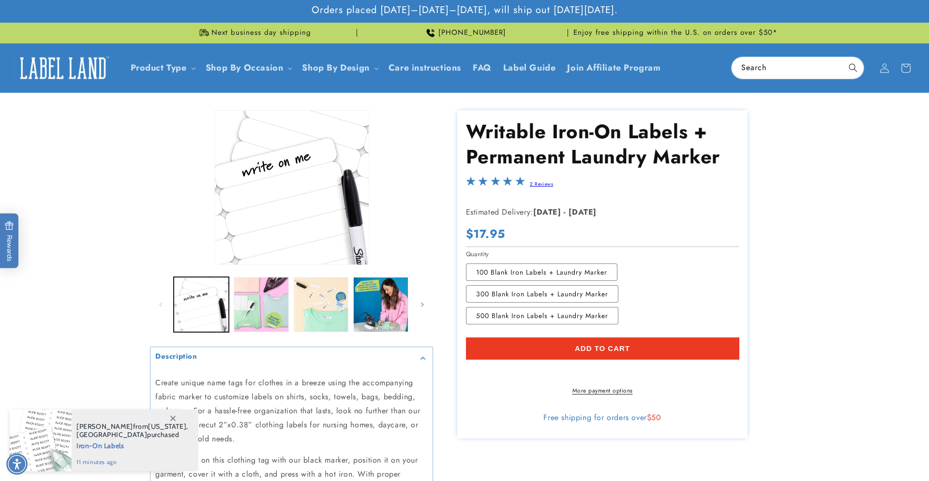 The width and height of the screenshot is (929, 481). I want to click on span: Care instructions, so click(425, 68).